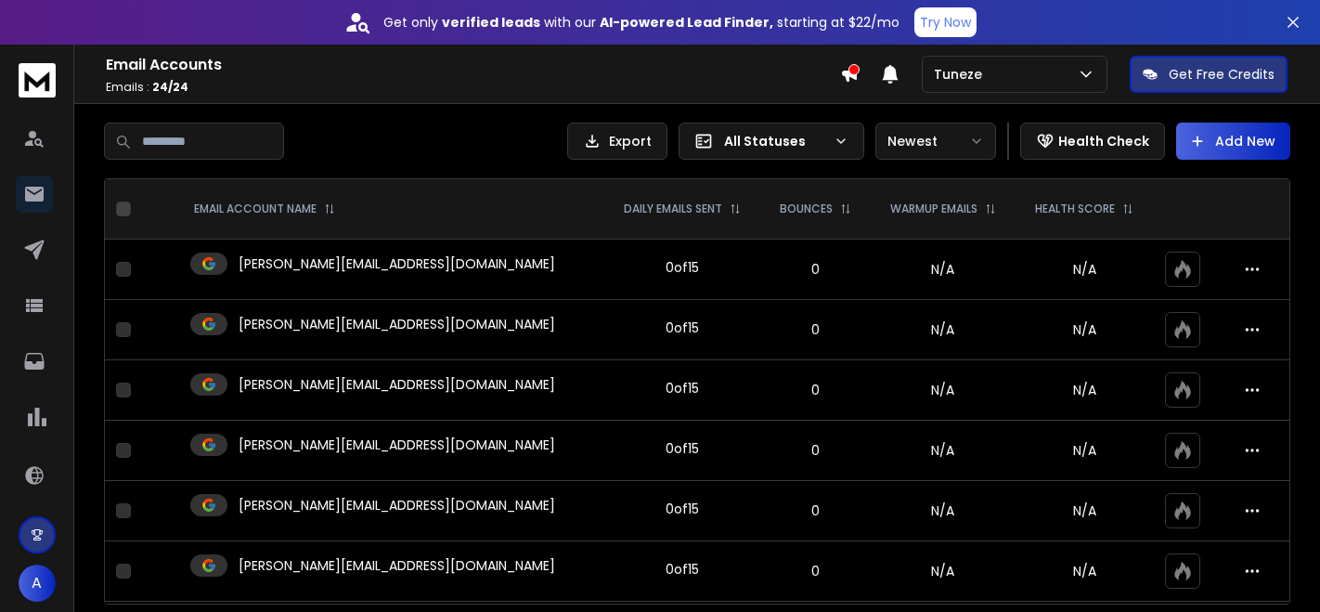  I want to click on p: Get Free Credits, so click(1221, 74).